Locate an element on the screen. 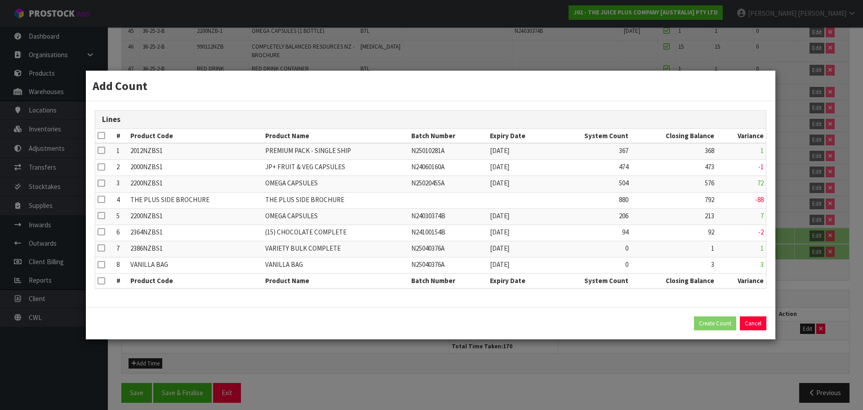 This screenshot has height=410, width=863. span: 2012NZBS1 is located at coordinates (147, 150).